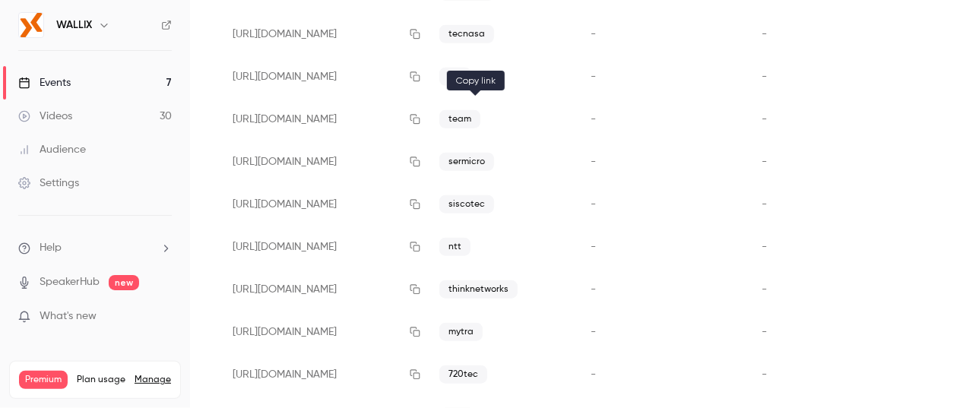 The image size is (960, 408). I want to click on span: hb1, so click(455, 77).